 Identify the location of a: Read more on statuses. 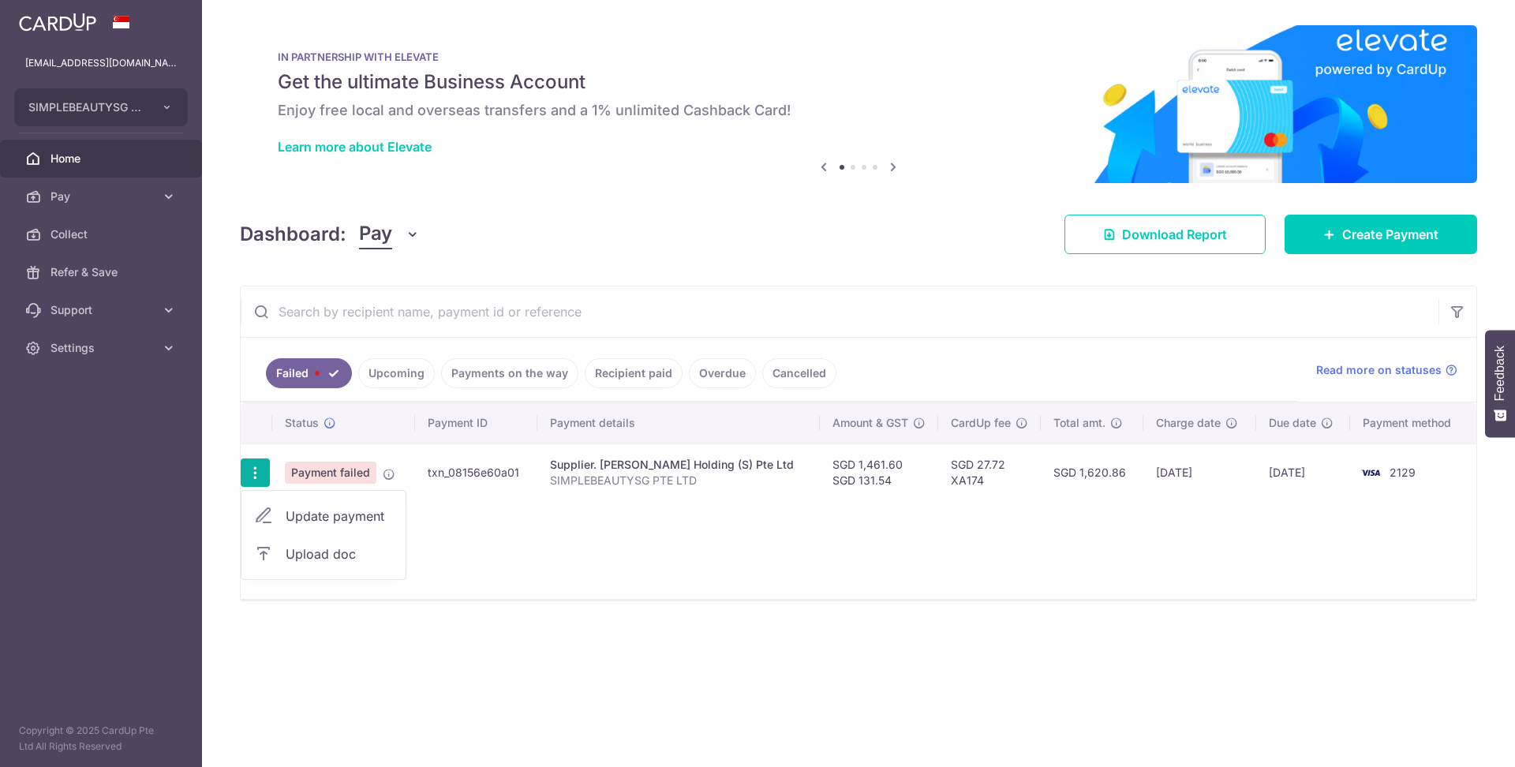
(1386, 370).